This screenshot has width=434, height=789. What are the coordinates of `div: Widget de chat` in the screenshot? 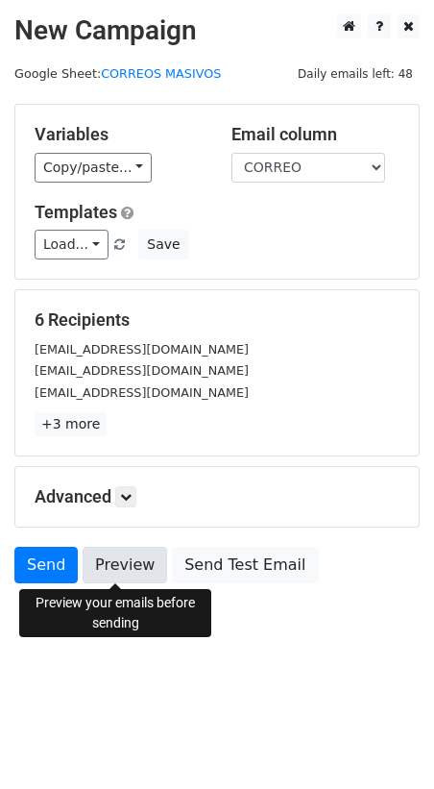 It's located at (386, 743).